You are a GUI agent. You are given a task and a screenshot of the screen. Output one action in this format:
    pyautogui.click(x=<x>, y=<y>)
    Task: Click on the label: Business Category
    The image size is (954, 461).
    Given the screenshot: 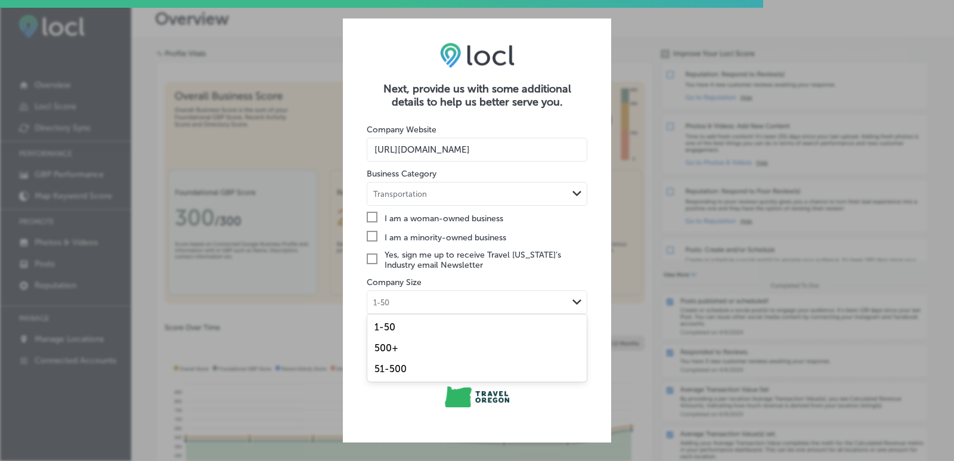 What is the action you would take?
    pyautogui.click(x=401, y=173)
    